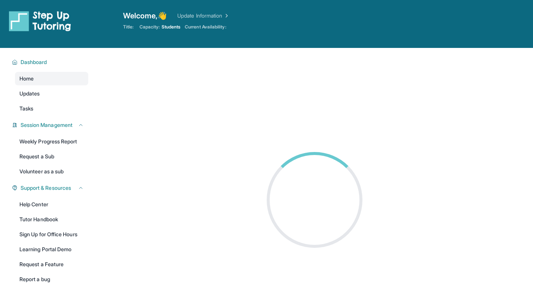 The height and width of the screenshot is (304, 533). What do you see at coordinates (51, 188) in the screenshot?
I see `button: Support & Resources` at bounding box center [51, 188].